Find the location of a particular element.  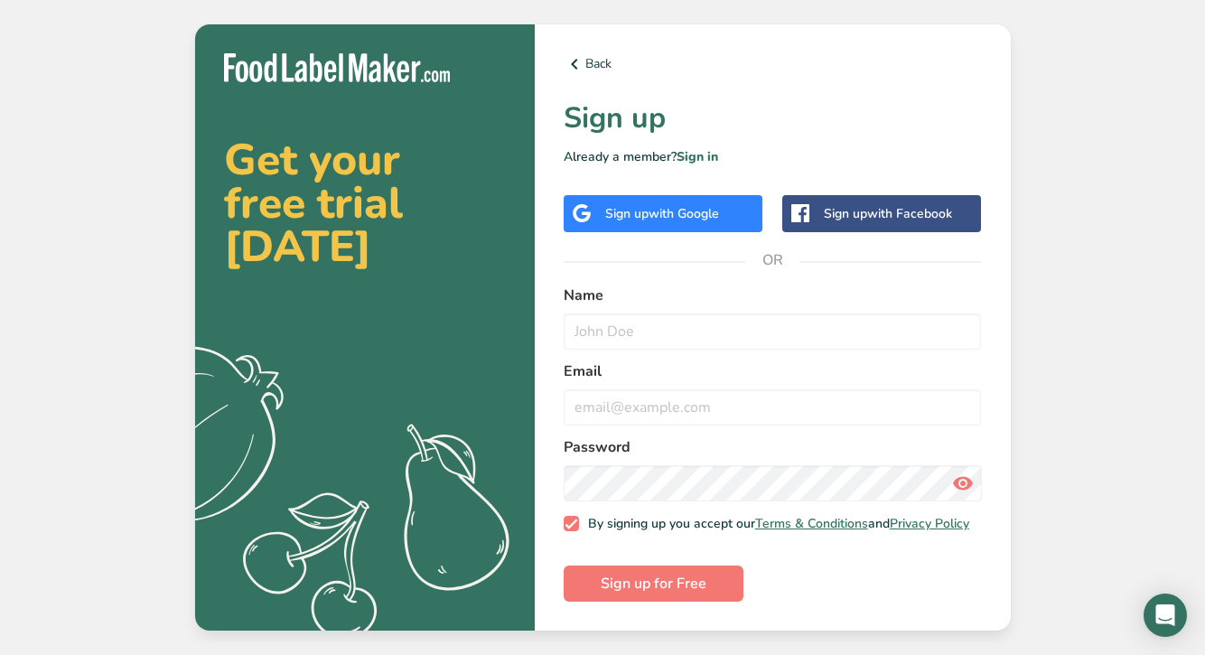

p: Already a member? is located at coordinates (772, 156).